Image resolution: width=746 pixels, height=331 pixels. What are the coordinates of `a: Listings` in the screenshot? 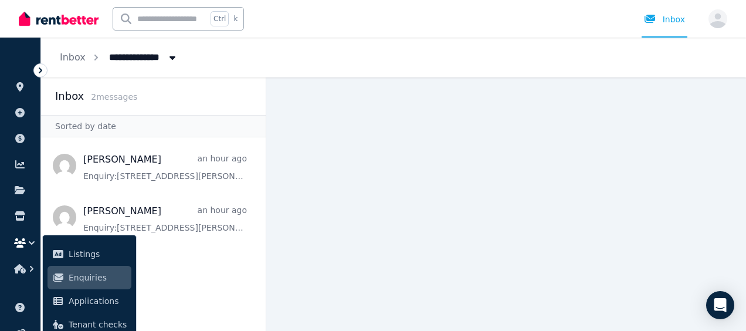 It's located at (89, 254).